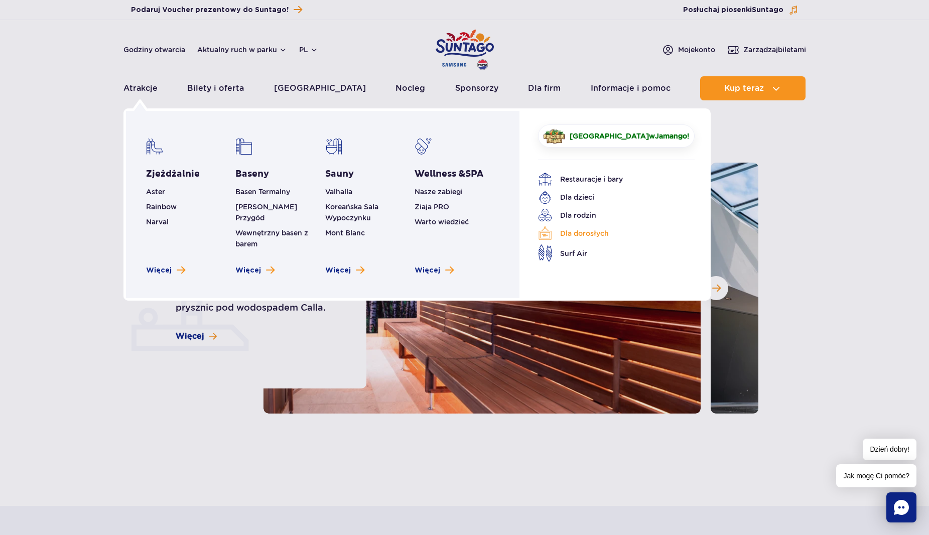  I want to click on a: Zobacz więcej zjeżdżalni, so click(166, 270).